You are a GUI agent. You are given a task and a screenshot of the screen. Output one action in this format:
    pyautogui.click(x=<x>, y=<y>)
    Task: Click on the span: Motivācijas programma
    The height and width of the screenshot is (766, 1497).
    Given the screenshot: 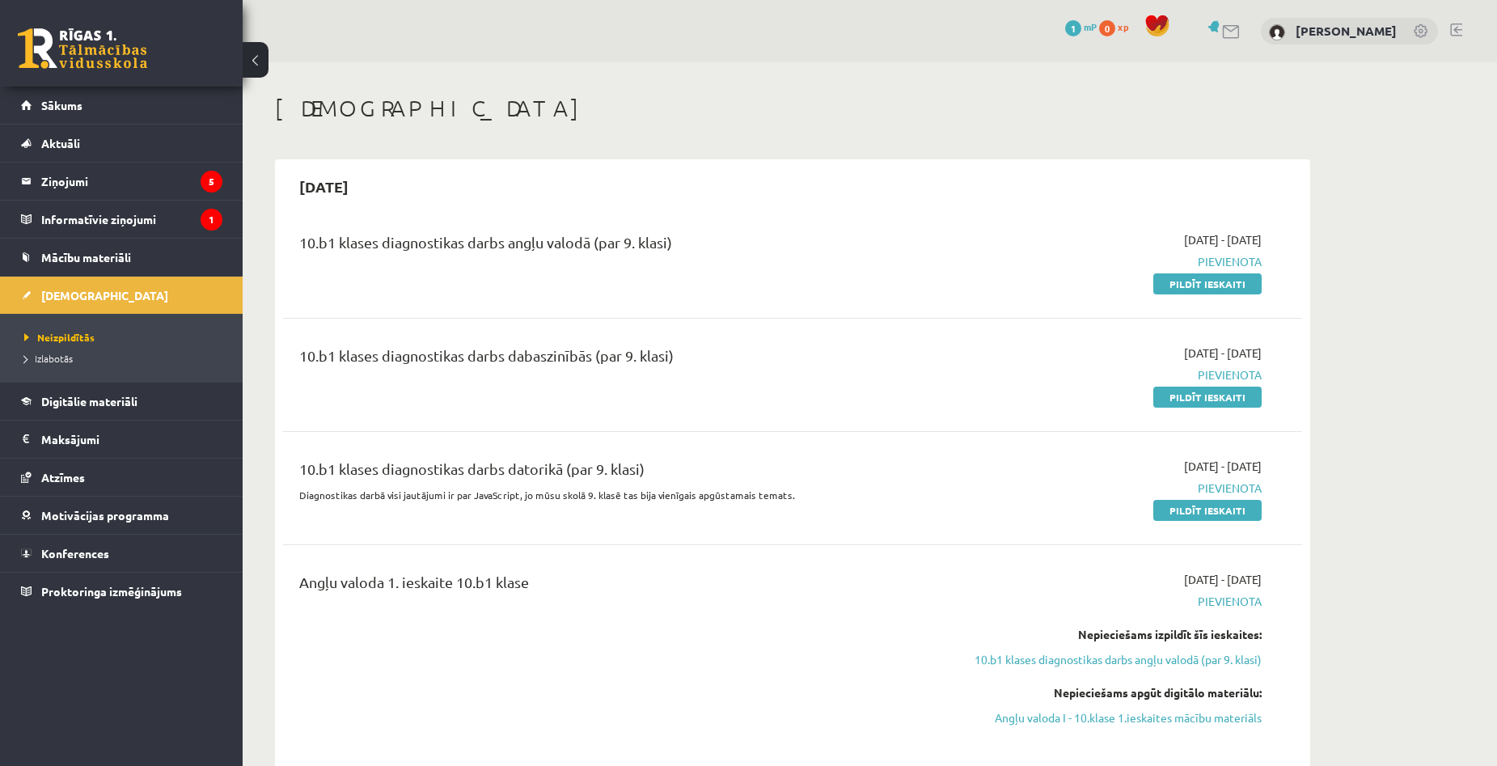 What is the action you would take?
    pyautogui.click(x=105, y=515)
    